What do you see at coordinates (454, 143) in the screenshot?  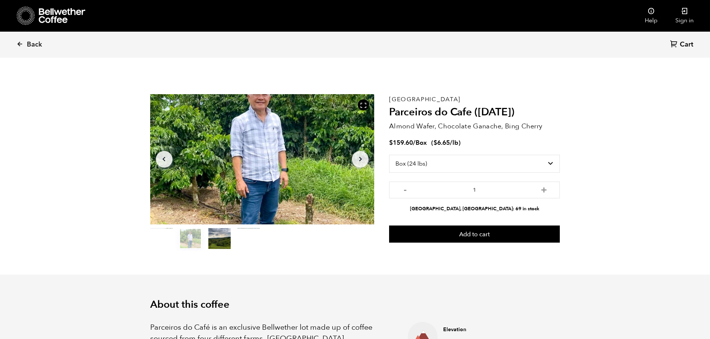 I see `span: /lb` at bounding box center [454, 143].